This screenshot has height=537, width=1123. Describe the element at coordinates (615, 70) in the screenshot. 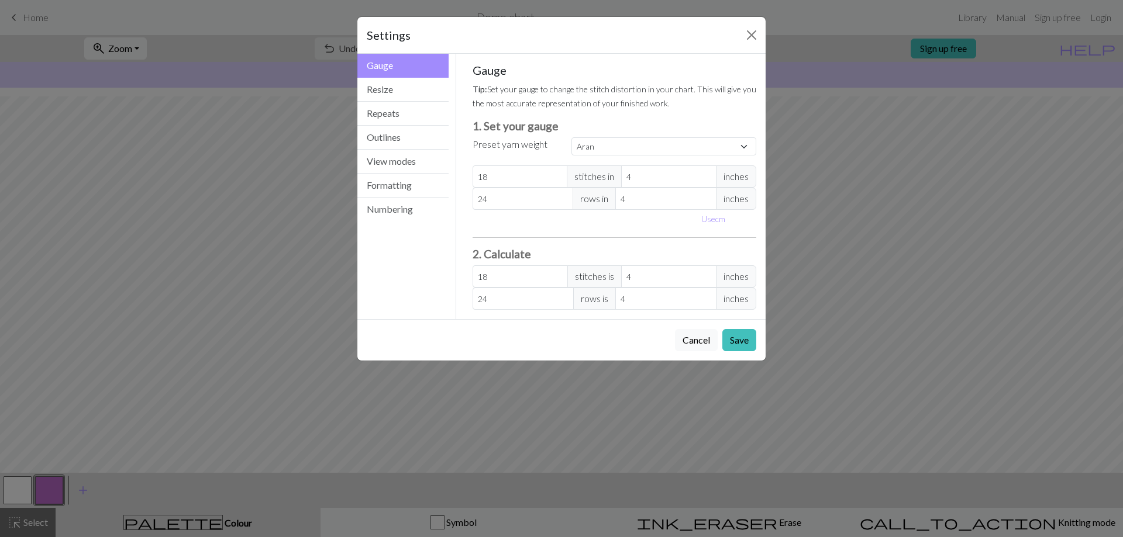

I see `h5: Gauge` at that location.